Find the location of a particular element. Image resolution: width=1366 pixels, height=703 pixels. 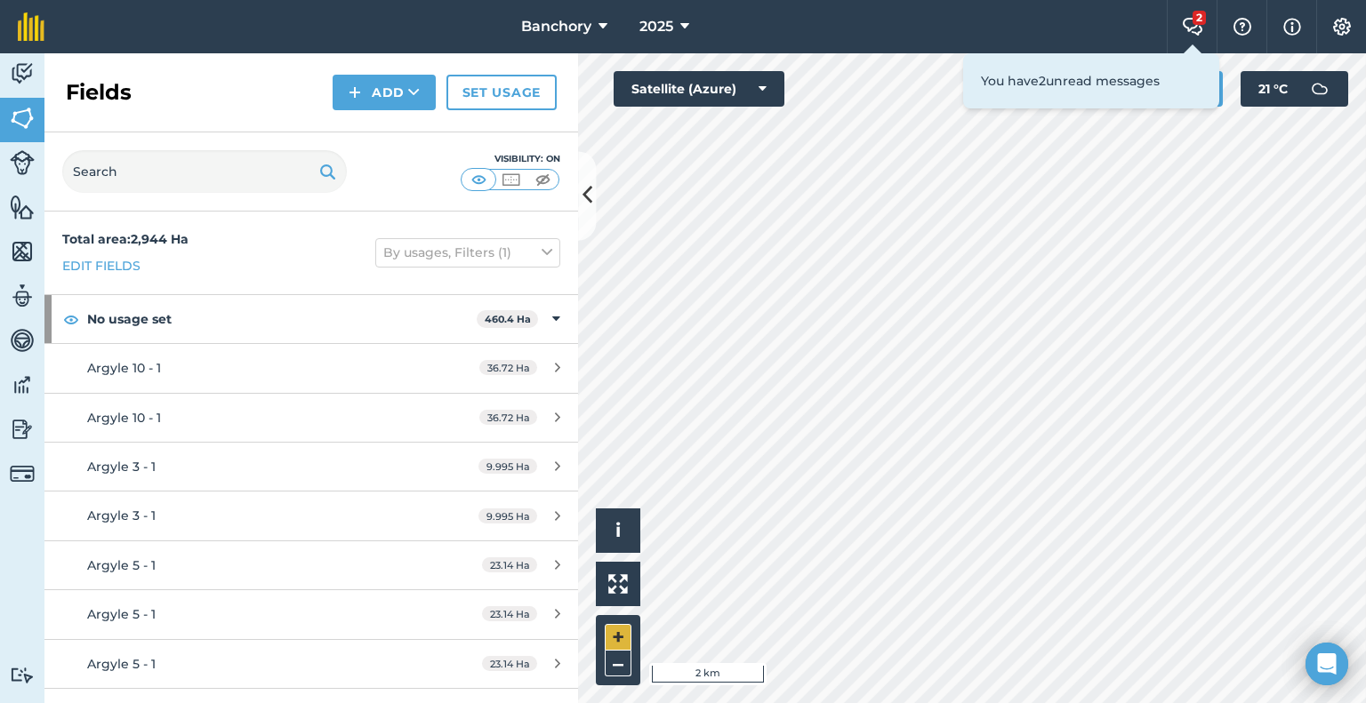

p: You have 2 unread messages is located at coordinates (1091, 81).